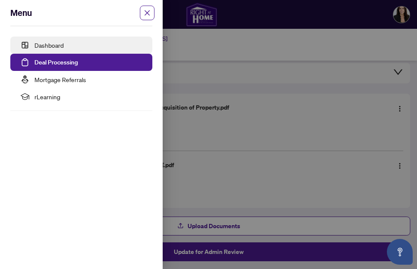 This screenshot has width=417, height=269. Describe the element at coordinates (399, 252) in the screenshot. I see `button: Open asap` at that location.